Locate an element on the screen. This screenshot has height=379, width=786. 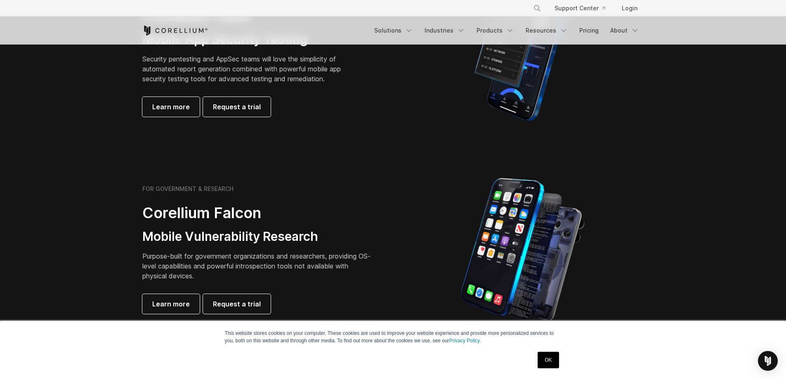
img: iPhone model separated into the mechanics used to build the physical device. is located at coordinates (522, 250).